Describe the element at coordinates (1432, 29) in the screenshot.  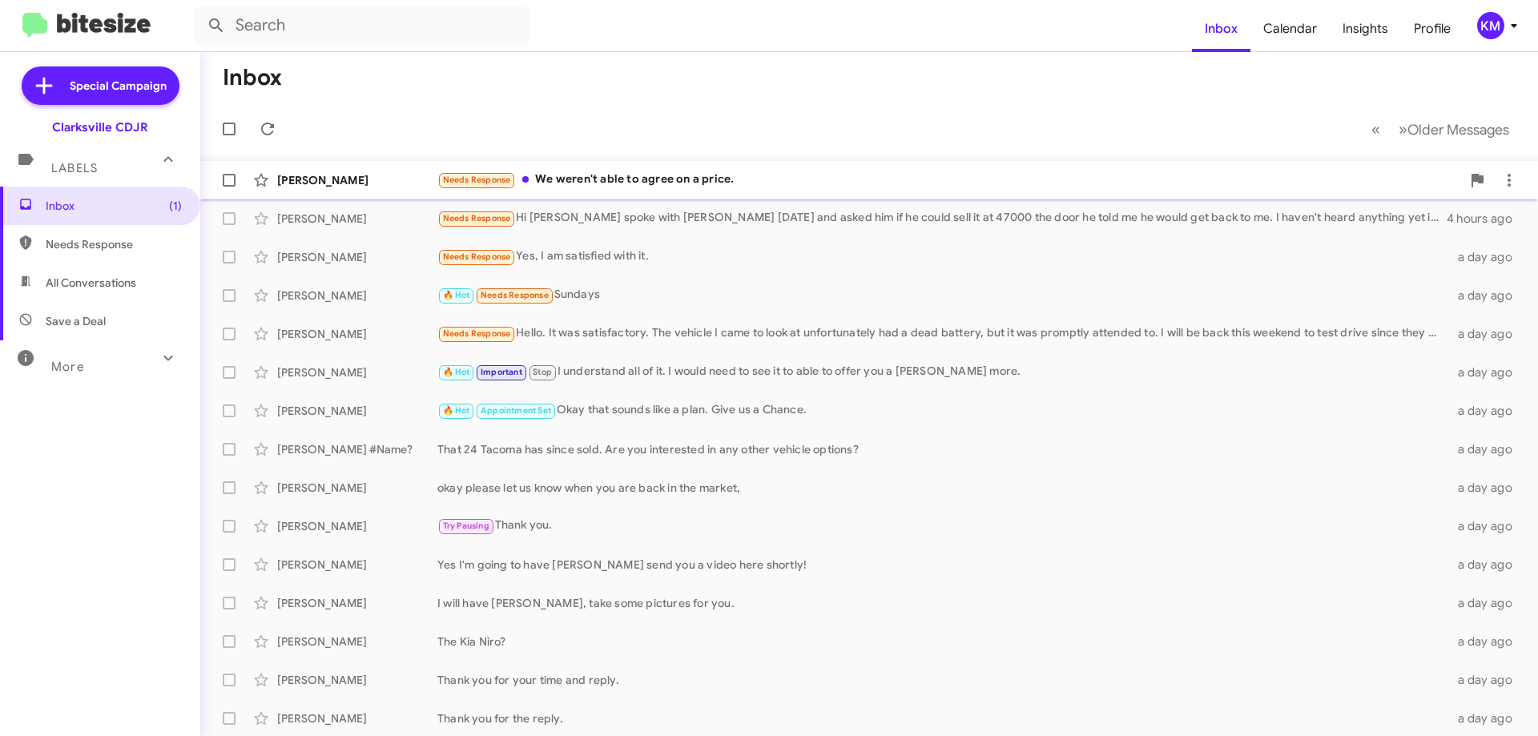
I see `span: Profile` at that location.